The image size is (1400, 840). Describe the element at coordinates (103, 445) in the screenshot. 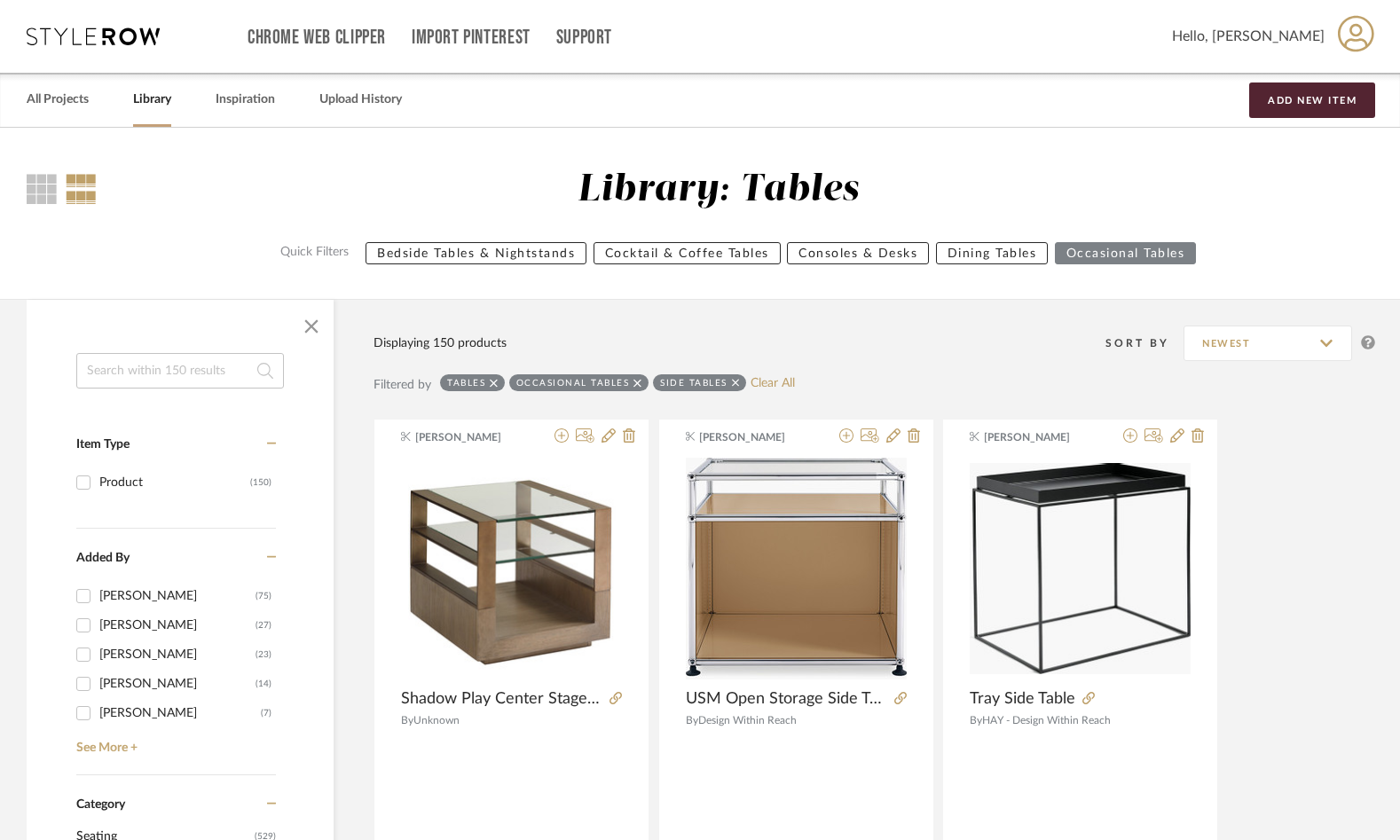

I see `span: Item Type` at that location.